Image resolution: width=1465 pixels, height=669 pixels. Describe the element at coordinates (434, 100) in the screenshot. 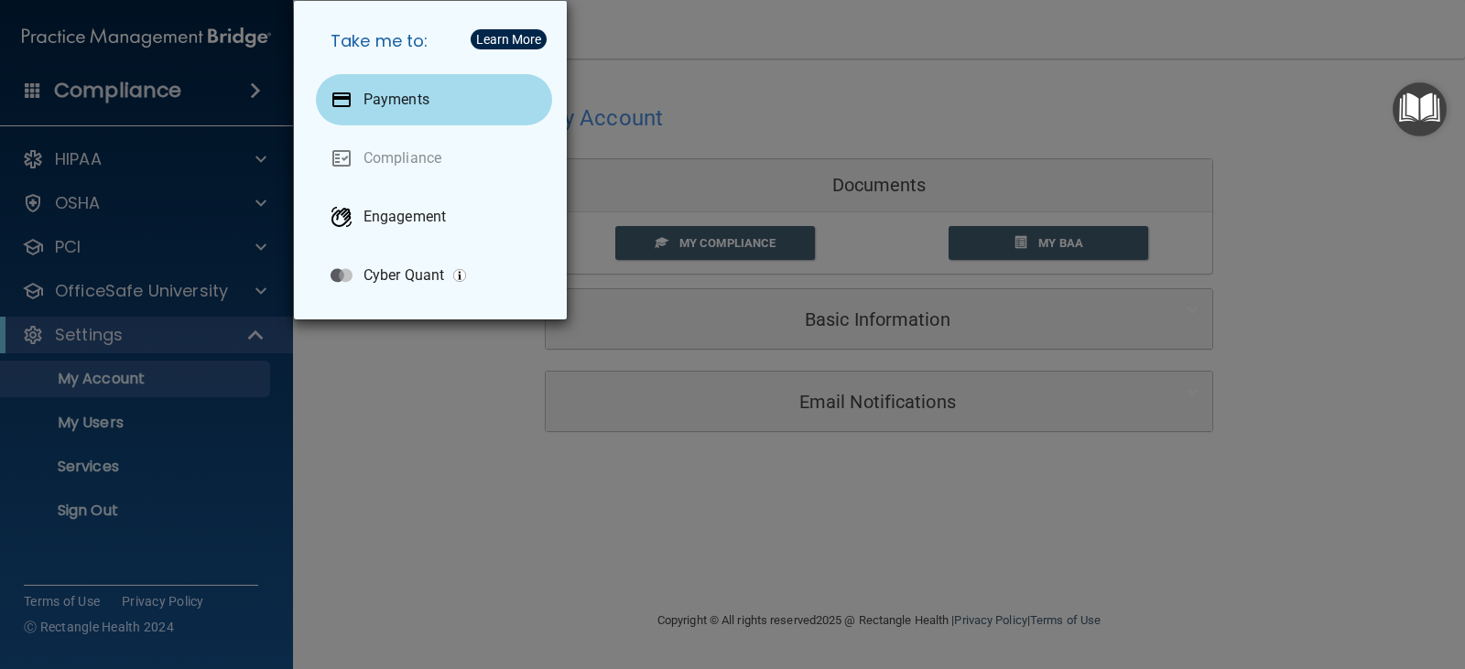

I see `a: Payments` at that location.